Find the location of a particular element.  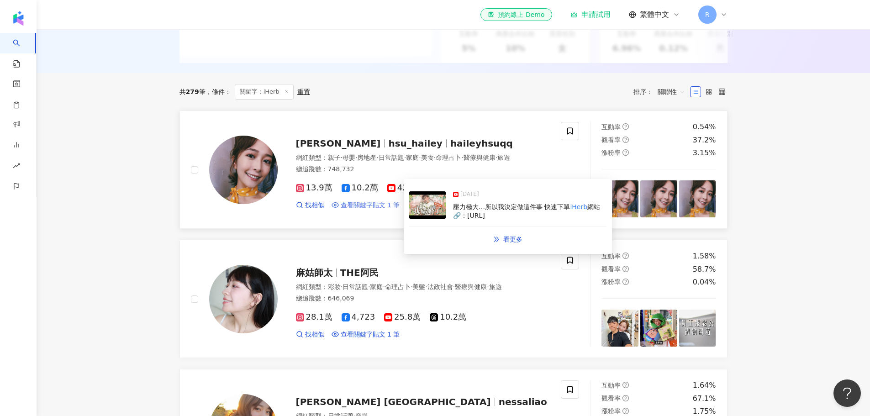

span: 28.1萬 is located at coordinates (314, 317).